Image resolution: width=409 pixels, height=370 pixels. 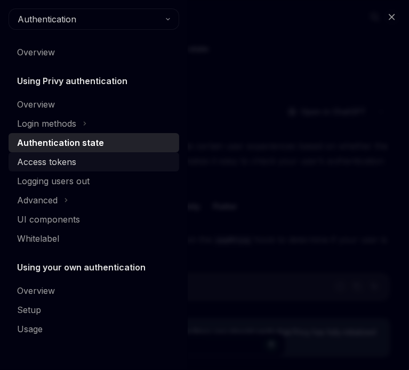 I want to click on button: Authentication, so click(x=94, y=19).